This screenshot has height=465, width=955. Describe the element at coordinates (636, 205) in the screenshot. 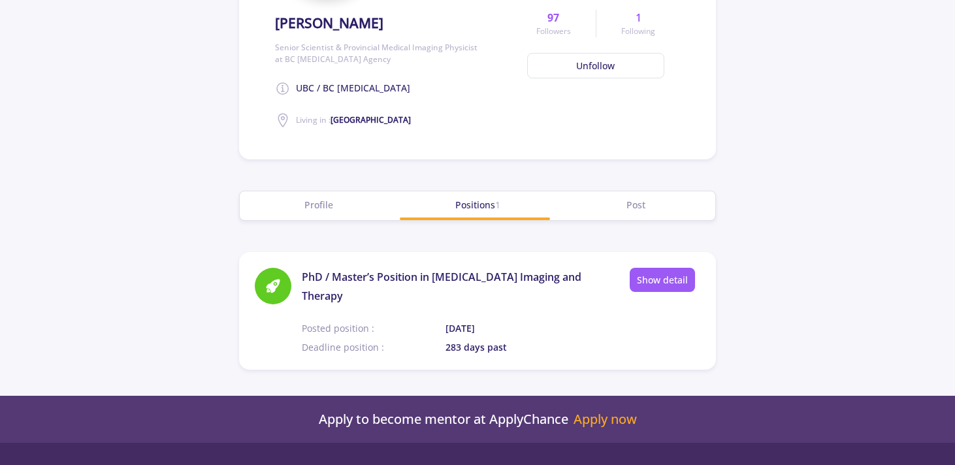

I see `div: Post` at that location.